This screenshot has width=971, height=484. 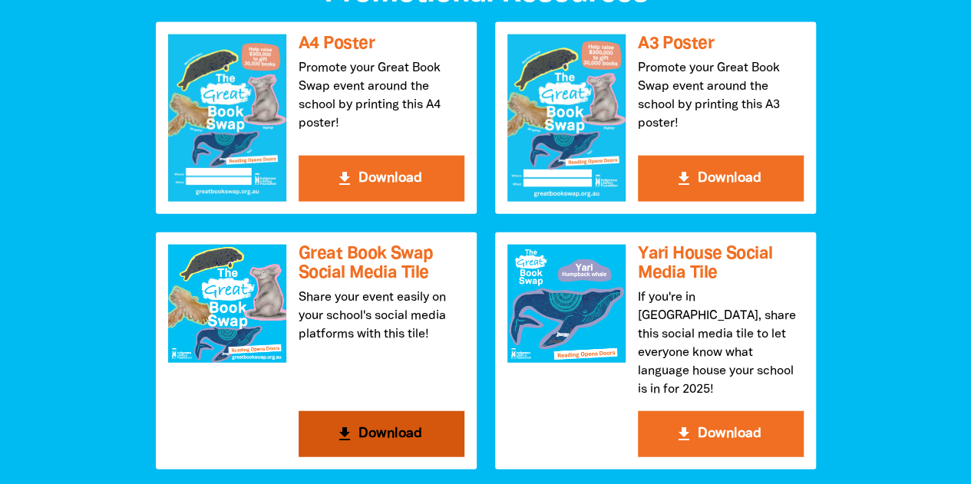 What do you see at coordinates (382, 44) in the screenshot?
I see `h3: A4 Poster` at bounding box center [382, 44].